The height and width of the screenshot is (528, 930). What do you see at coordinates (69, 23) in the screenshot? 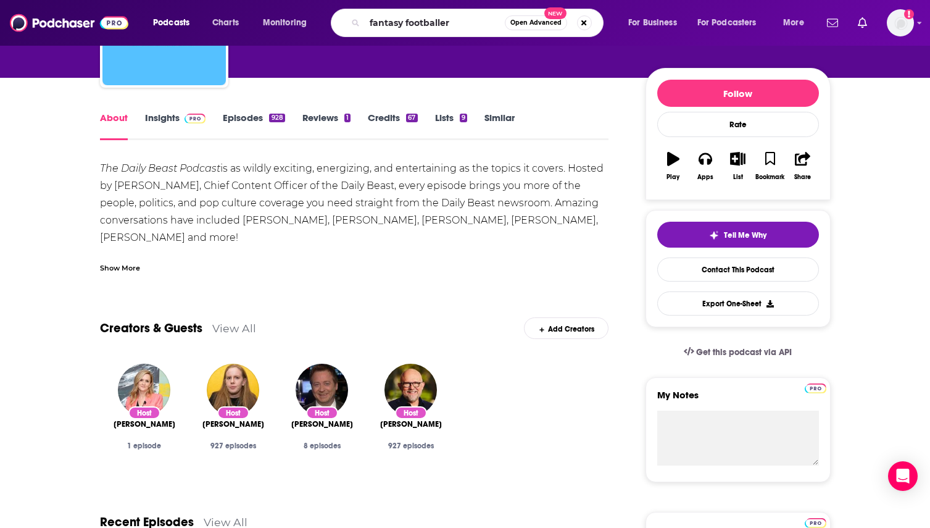
I see `a: Podchaser - Follow, Share and Rate Podcasts` at bounding box center [69, 23].